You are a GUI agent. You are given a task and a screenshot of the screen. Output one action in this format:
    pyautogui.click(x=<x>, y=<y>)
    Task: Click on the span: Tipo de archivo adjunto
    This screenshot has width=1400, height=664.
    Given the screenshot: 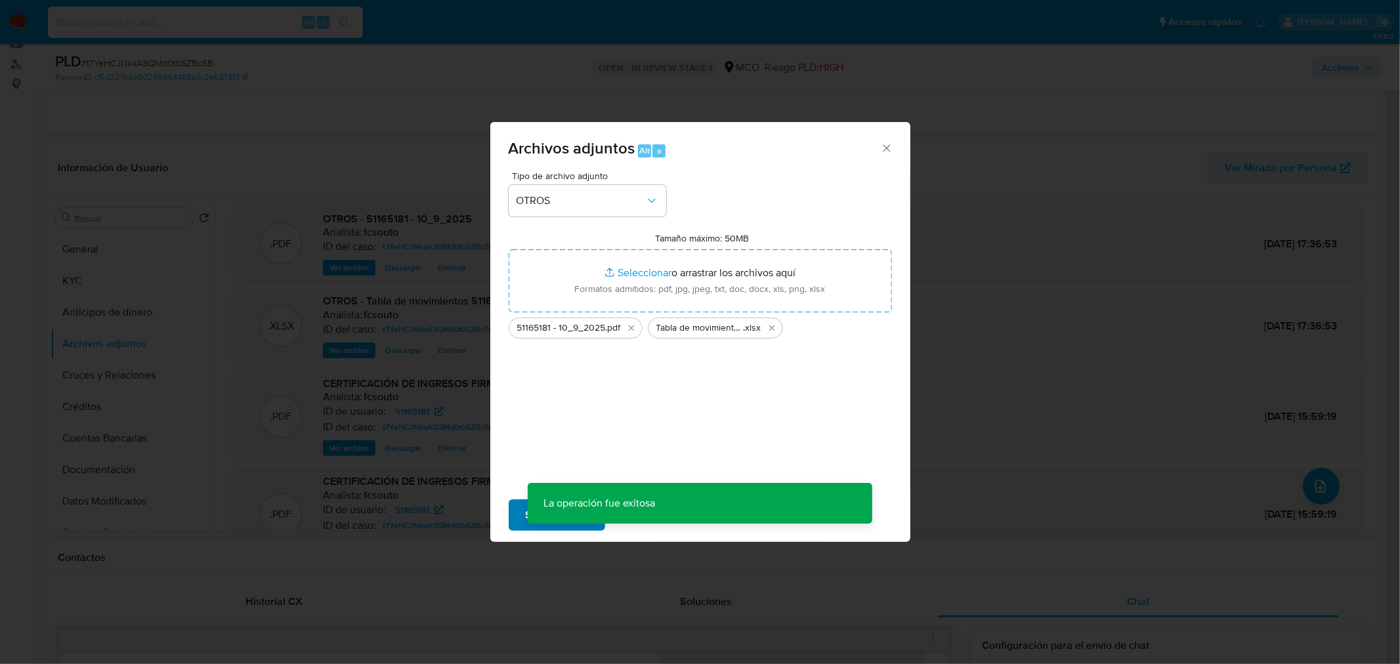 What is the action you would take?
    pyautogui.click(x=591, y=176)
    